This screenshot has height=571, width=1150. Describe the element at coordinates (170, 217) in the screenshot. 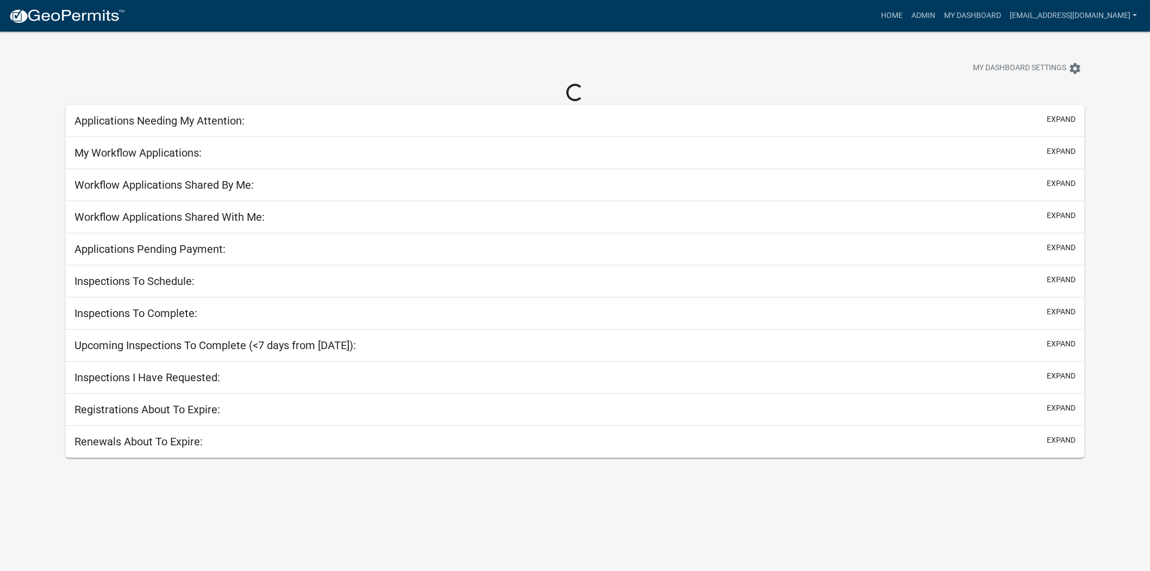

I see `h5: Workflow Applications Shared With Me:` at that location.